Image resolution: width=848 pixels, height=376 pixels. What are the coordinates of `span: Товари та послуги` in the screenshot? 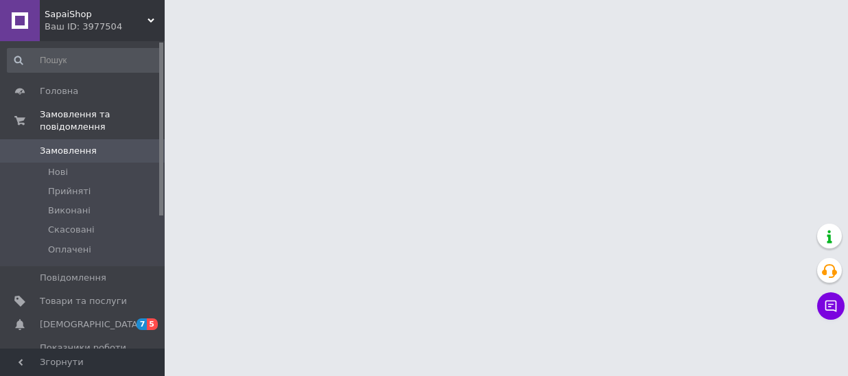 It's located at (83, 301).